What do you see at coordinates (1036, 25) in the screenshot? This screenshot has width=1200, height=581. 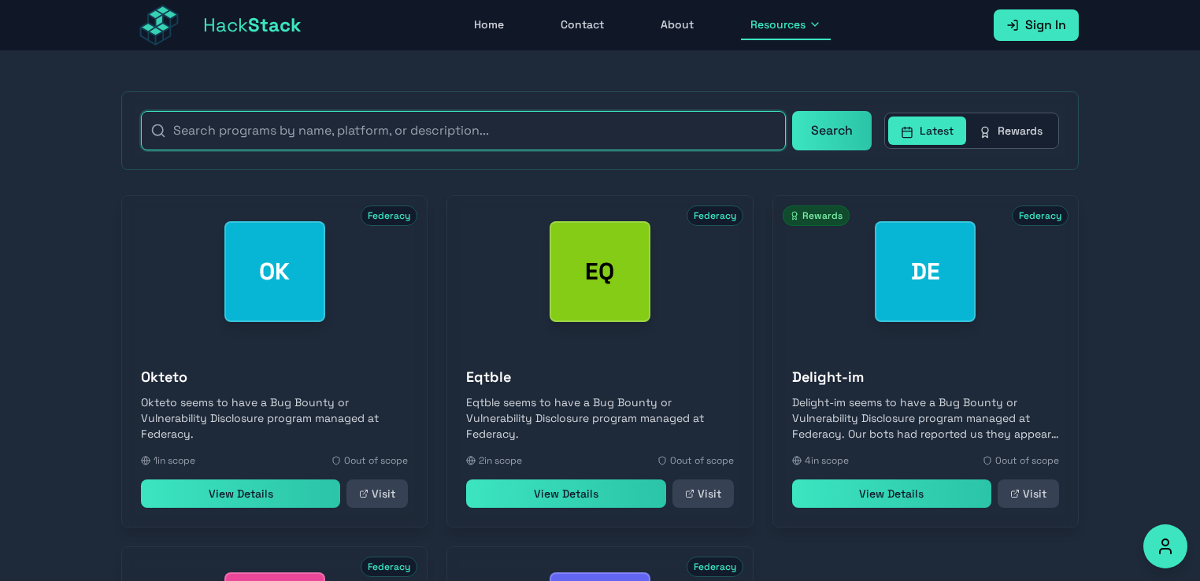 I see `a: Sign In` at bounding box center [1036, 25].